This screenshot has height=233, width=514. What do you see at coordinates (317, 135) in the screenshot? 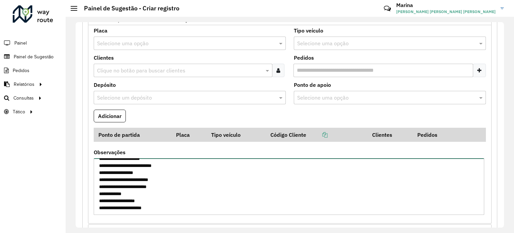
I see `th: Código Cliente` at bounding box center [317, 135].